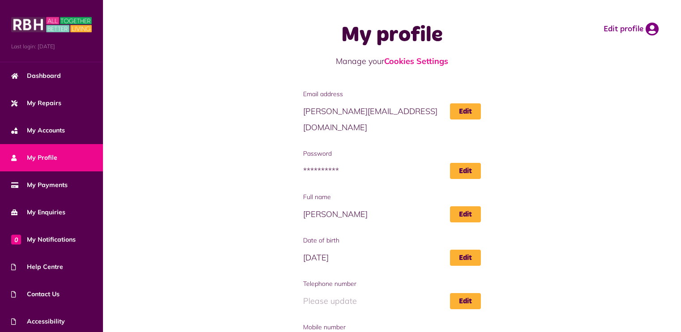 This screenshot has width=681, height=332. I want to click on span: Accessibility, so click(38, 322).